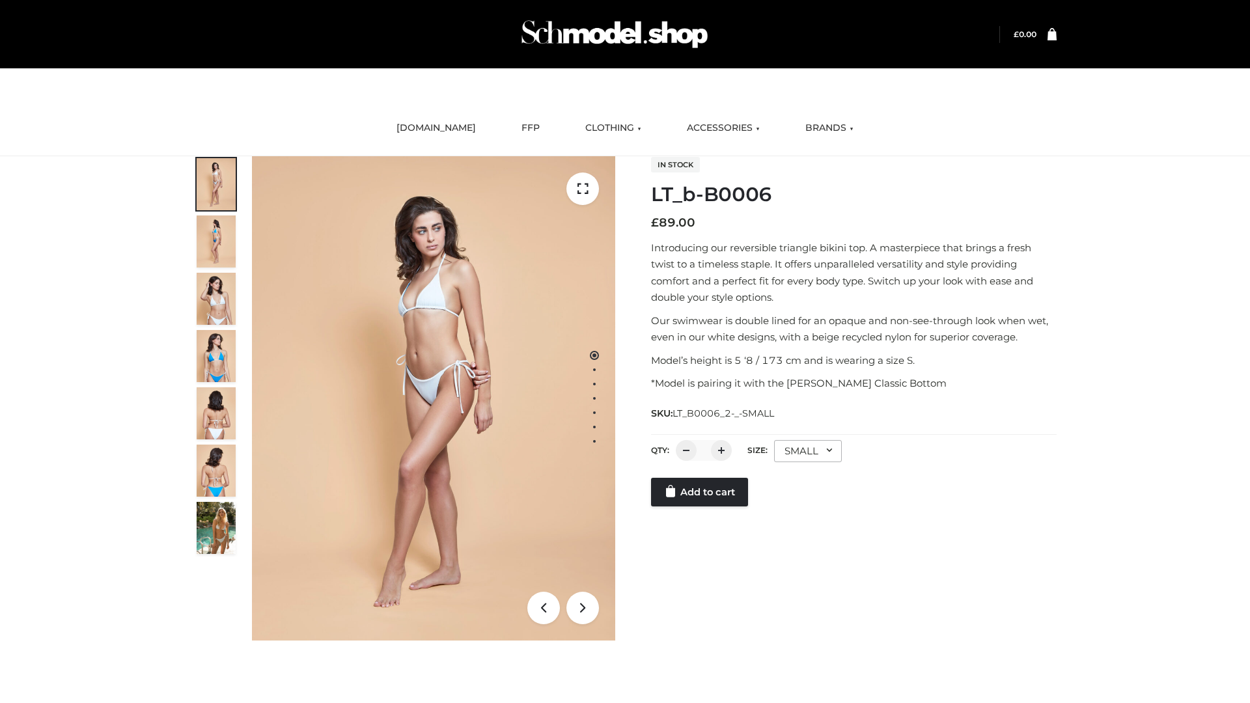 This screenshot has width=1250, height=703. What do you see at coordinates (216, 356) in the screenshot?
I see `img: ArielClassicBikiniTop_CloudNine_AzureSky_OW114ECO_4-scaled.jpg` at bounding box center [216, 356].